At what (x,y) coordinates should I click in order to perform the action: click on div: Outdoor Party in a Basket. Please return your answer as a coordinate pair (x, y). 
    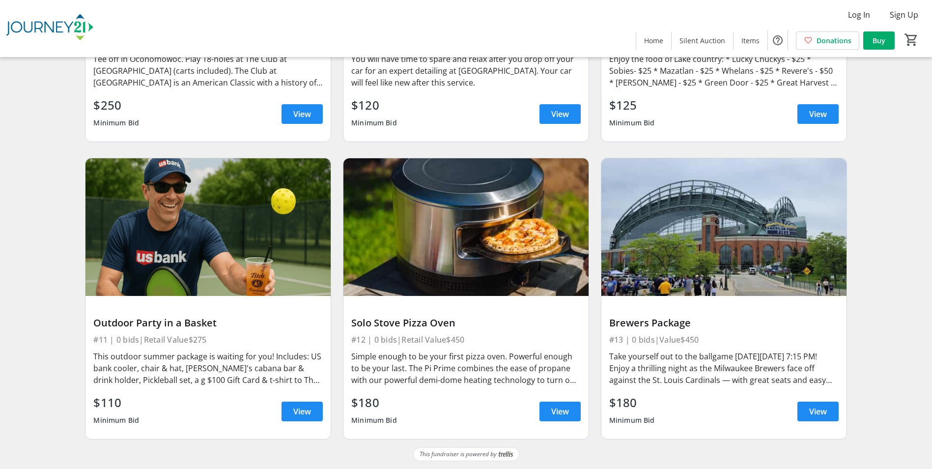
    Looking at the image, I should click on (208, 323).